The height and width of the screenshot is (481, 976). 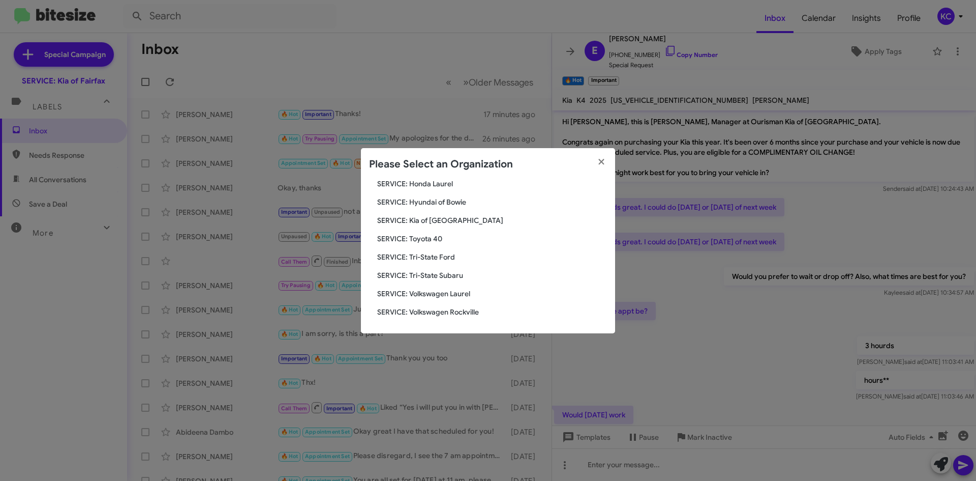 I want to click on span: SERVICE: Honda Laurel, so click(x=492, y=184).